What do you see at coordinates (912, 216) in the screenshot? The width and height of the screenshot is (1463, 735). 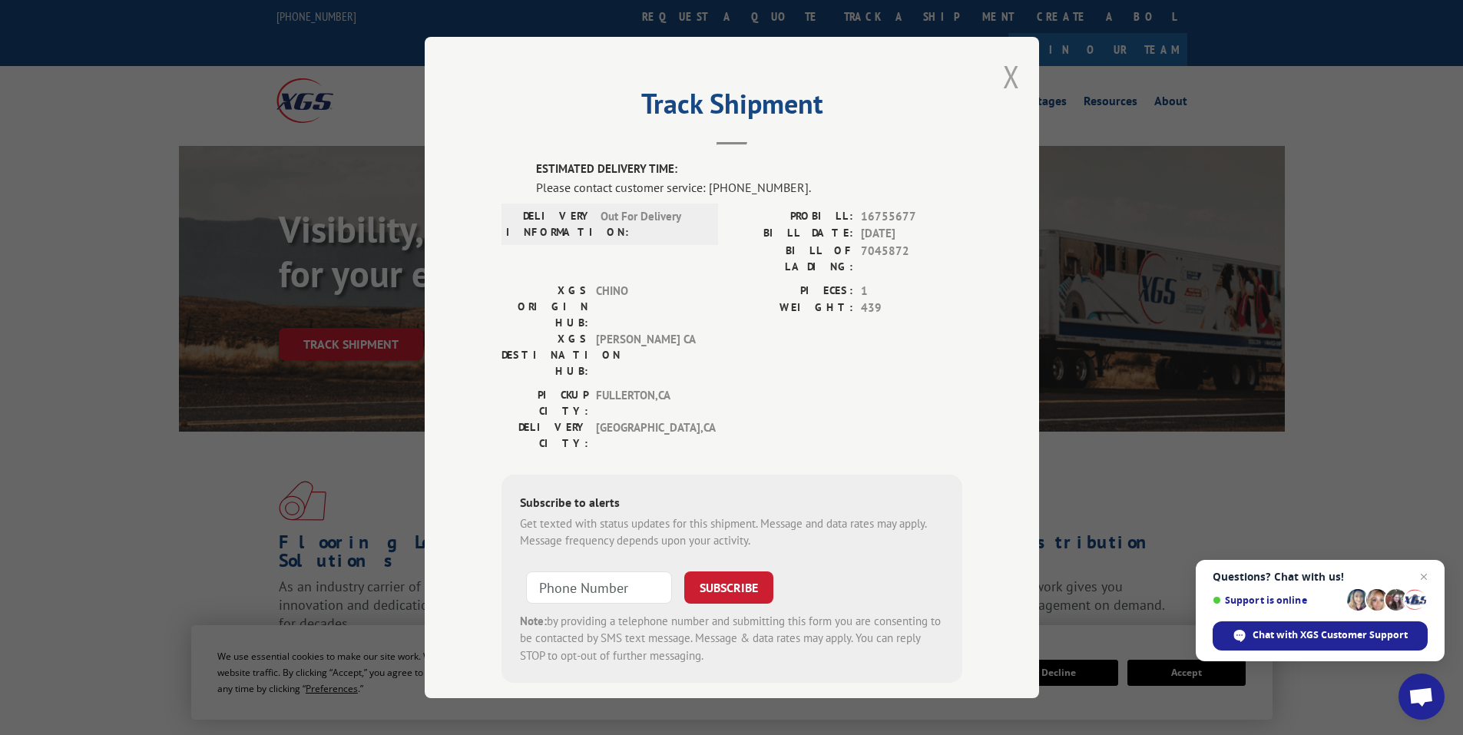 I see `span: 16755677` at bounding box center [912, 216].